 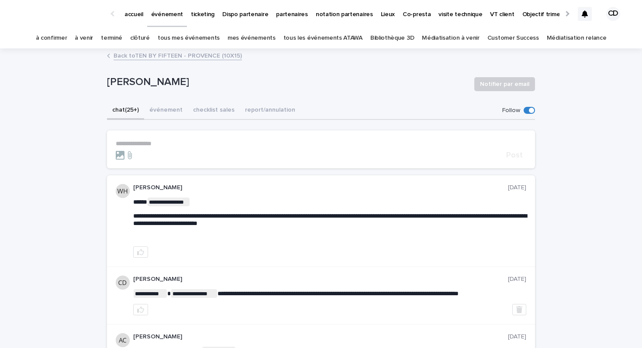 I want to click on a: terminé, so click(x=111, y=38).